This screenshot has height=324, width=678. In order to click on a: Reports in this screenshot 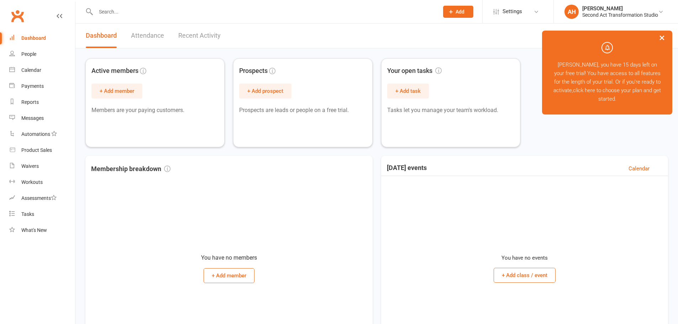, I will do `click(42, 102)`.